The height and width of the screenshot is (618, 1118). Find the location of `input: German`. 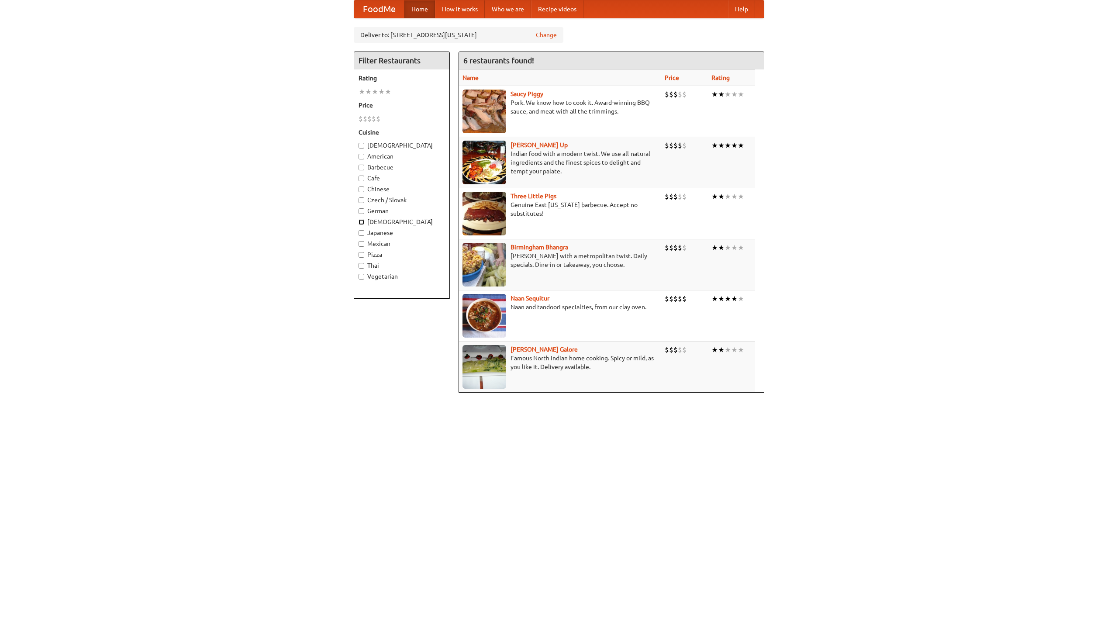

input: German is located at coordinates (361, 211).